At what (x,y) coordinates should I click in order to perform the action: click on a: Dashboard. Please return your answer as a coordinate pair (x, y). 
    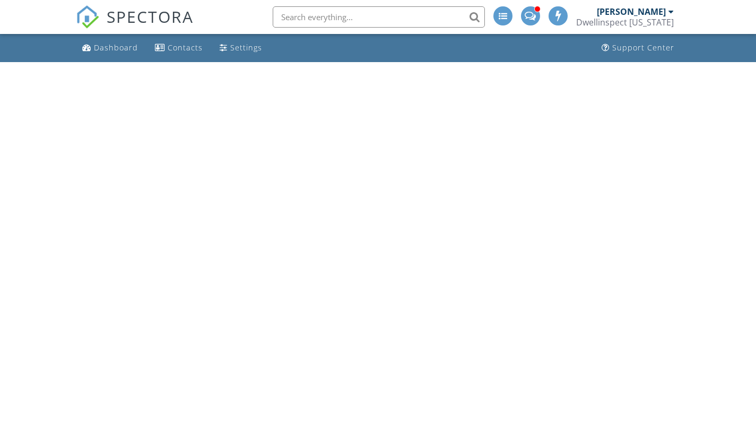
    Looking at the image, I should click on (110, 48).